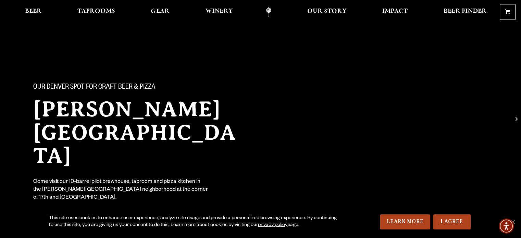 This screenshot has width=521, height=238. I want to click on a: Beer Finder, so click(465, 12).